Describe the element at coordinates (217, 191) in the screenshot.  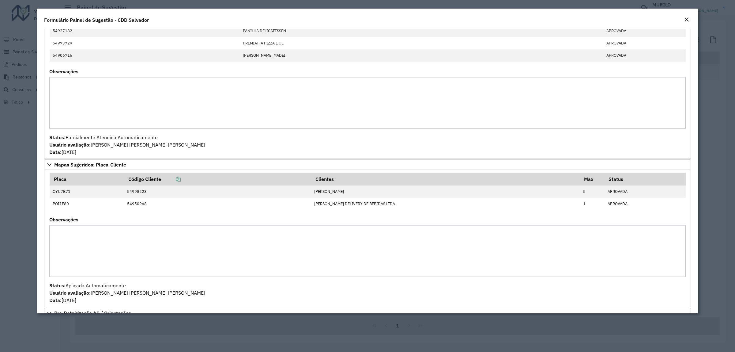
I see `td: 54998223` at that location.